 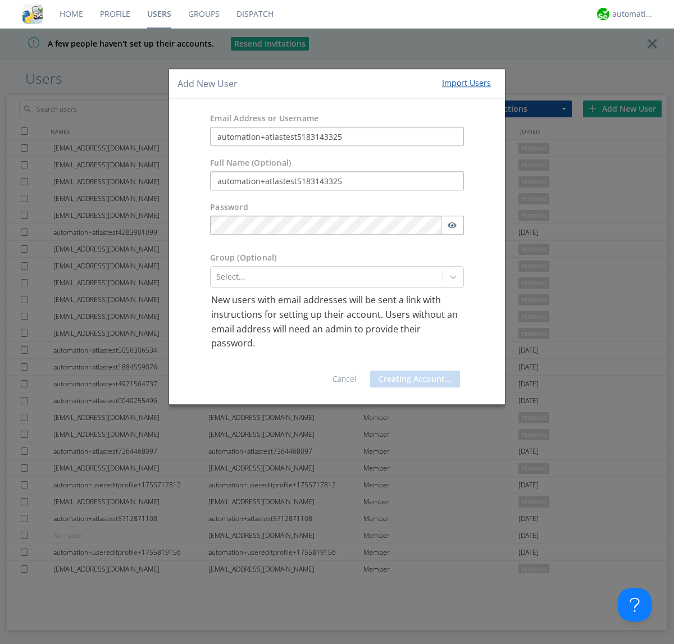 I want to click on label: Password, so click(x=229, y=208).